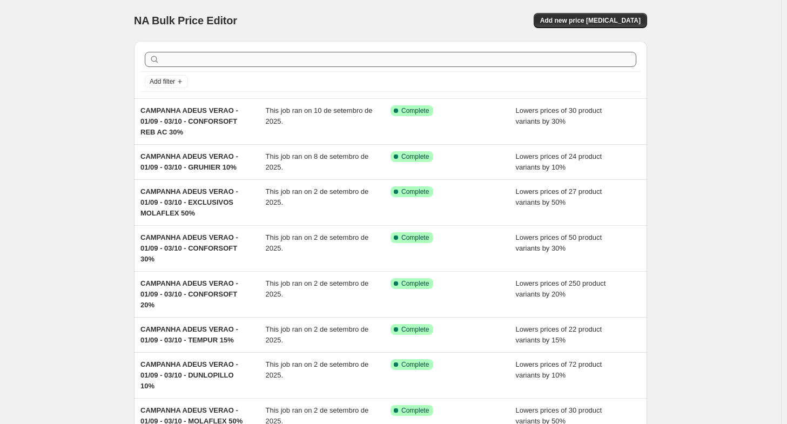 Image resolution: width=787 pixels, height=424 pixels. What do you see at coordinates (189, 335) in the screenshot?
I see `span: CAMPANHA ADEUS VERAO - 01/09 - 03/10 - TEMPUR 15%` at bounding box center [189, 335].